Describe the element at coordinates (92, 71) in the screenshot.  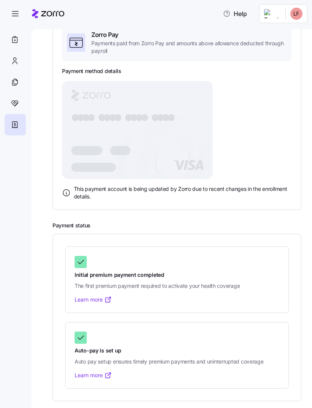
I see `h3: Payment method details` at that location.